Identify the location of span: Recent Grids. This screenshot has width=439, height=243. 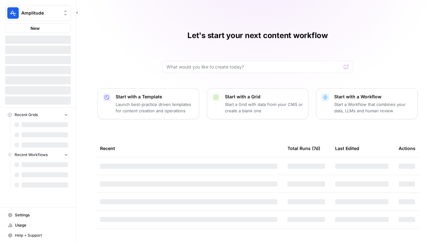
(26, 115).